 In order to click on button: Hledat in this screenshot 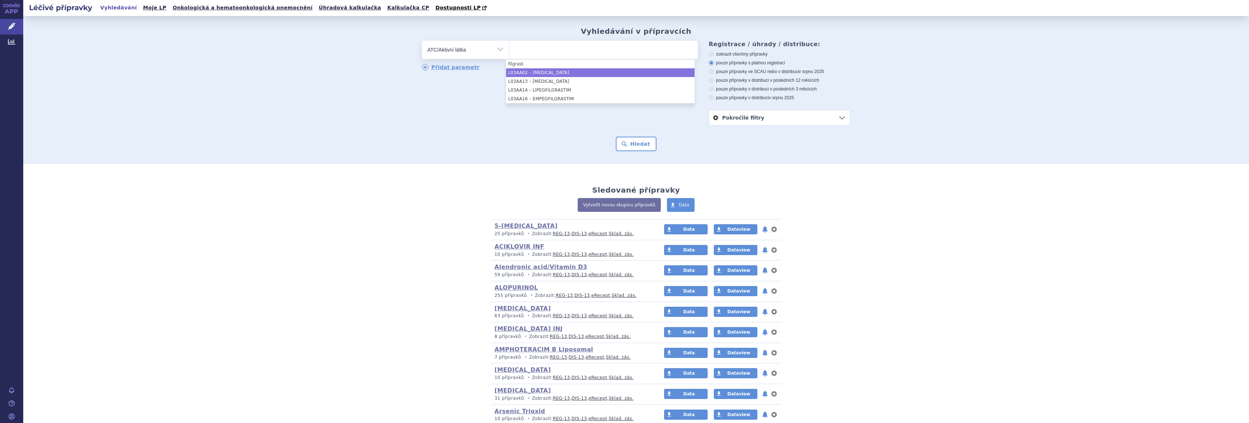, I will do `click(636, 144)`.